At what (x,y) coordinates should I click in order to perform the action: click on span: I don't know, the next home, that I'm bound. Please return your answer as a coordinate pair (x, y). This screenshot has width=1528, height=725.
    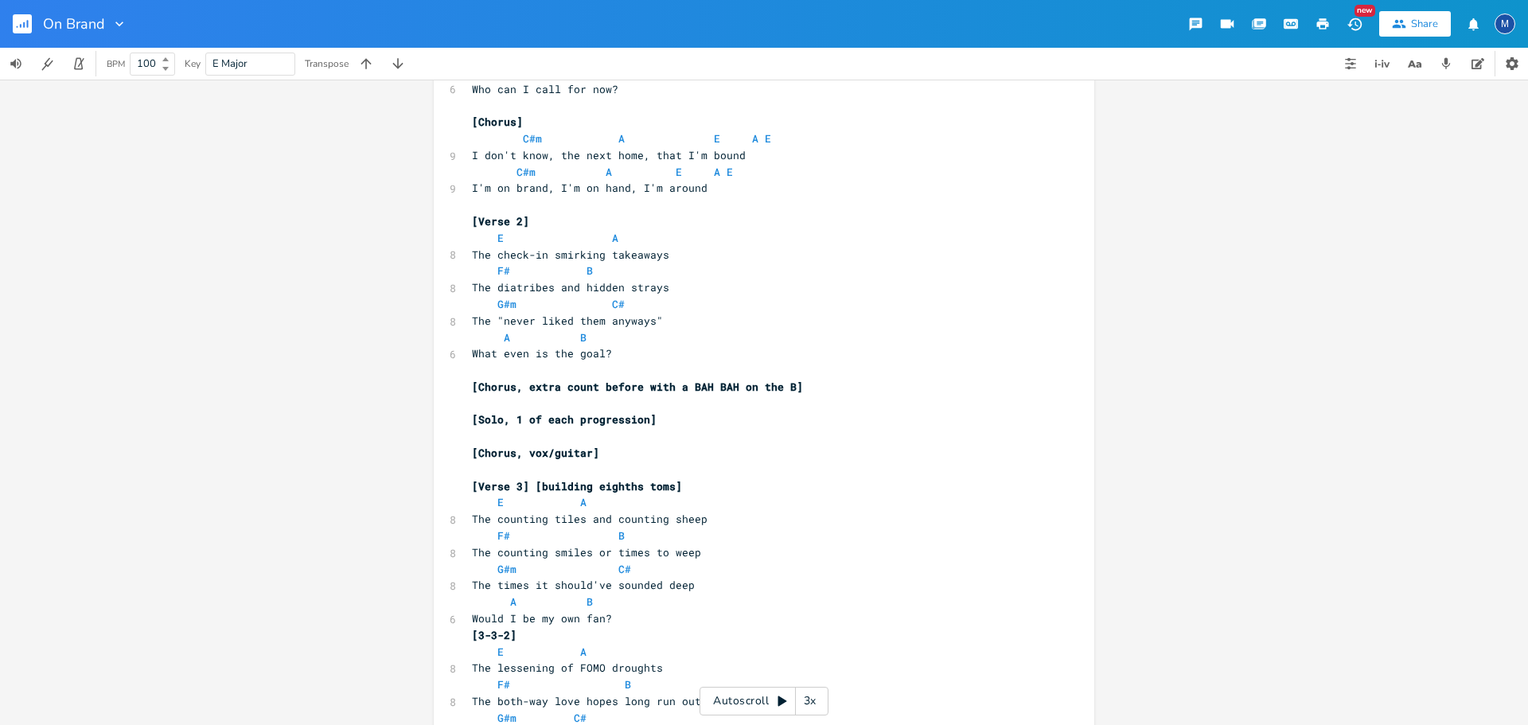
    Looking at the image, I should click on (609, 155).